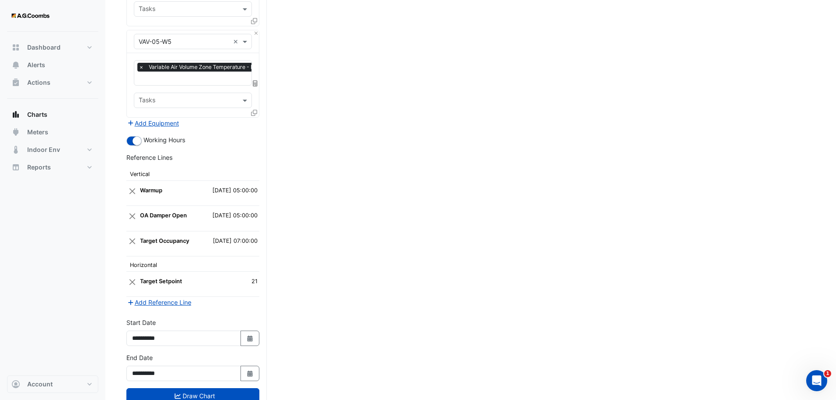 This screenshot has height=400, width=836. Describe the element at coordinates (53, 167) in the screenshot. I see `button: Reports` at that location.